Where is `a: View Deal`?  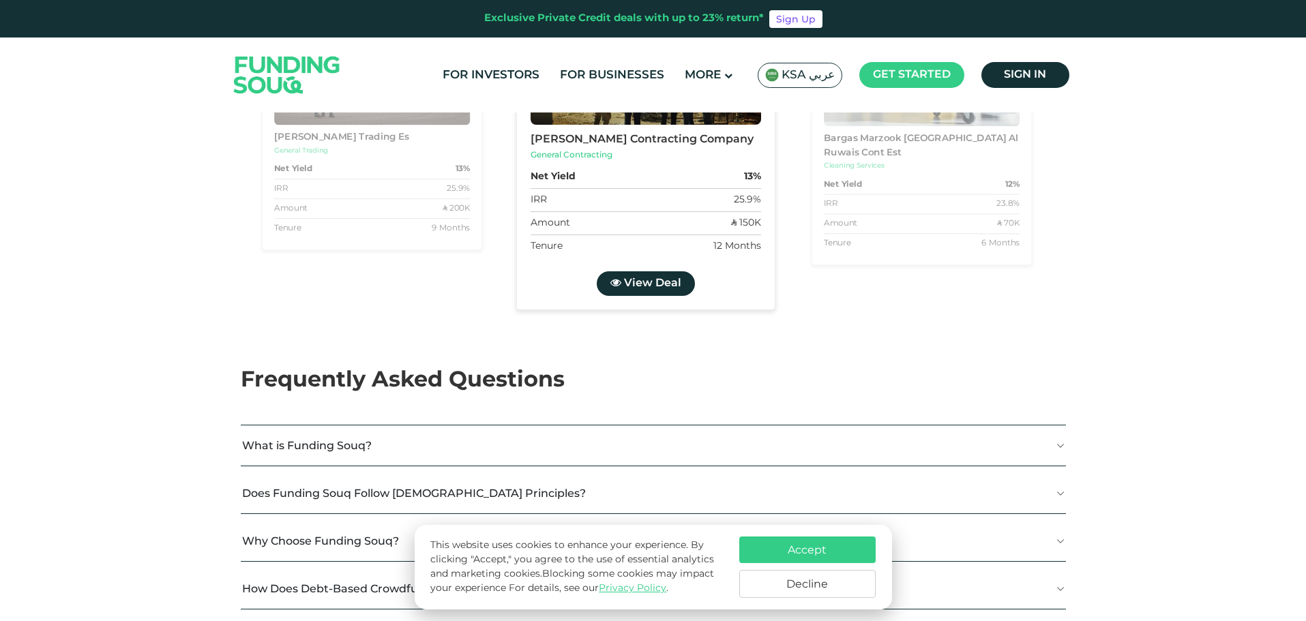
a: View Deal is located at coordinates (645, 284).